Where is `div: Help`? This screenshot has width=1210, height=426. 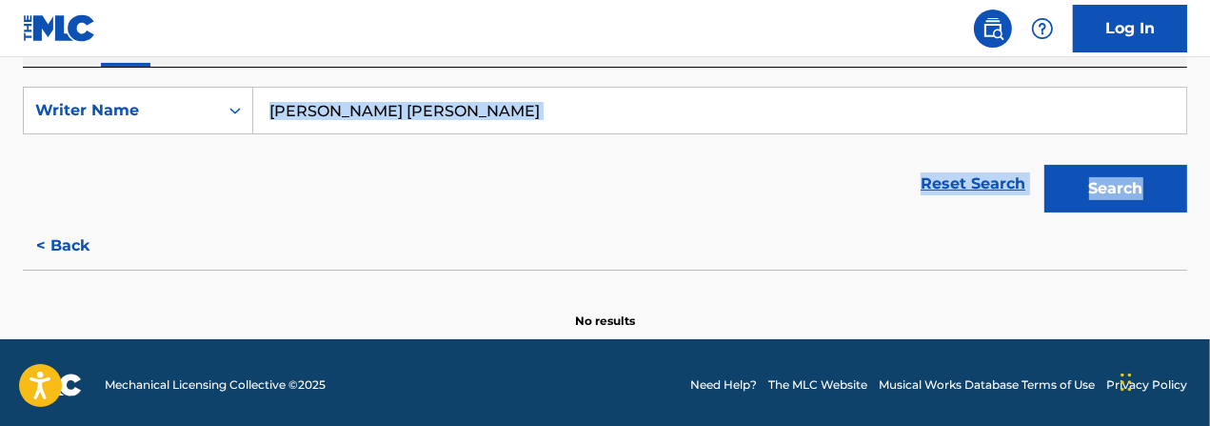 div: Help is located at coordinates (1043, 29).